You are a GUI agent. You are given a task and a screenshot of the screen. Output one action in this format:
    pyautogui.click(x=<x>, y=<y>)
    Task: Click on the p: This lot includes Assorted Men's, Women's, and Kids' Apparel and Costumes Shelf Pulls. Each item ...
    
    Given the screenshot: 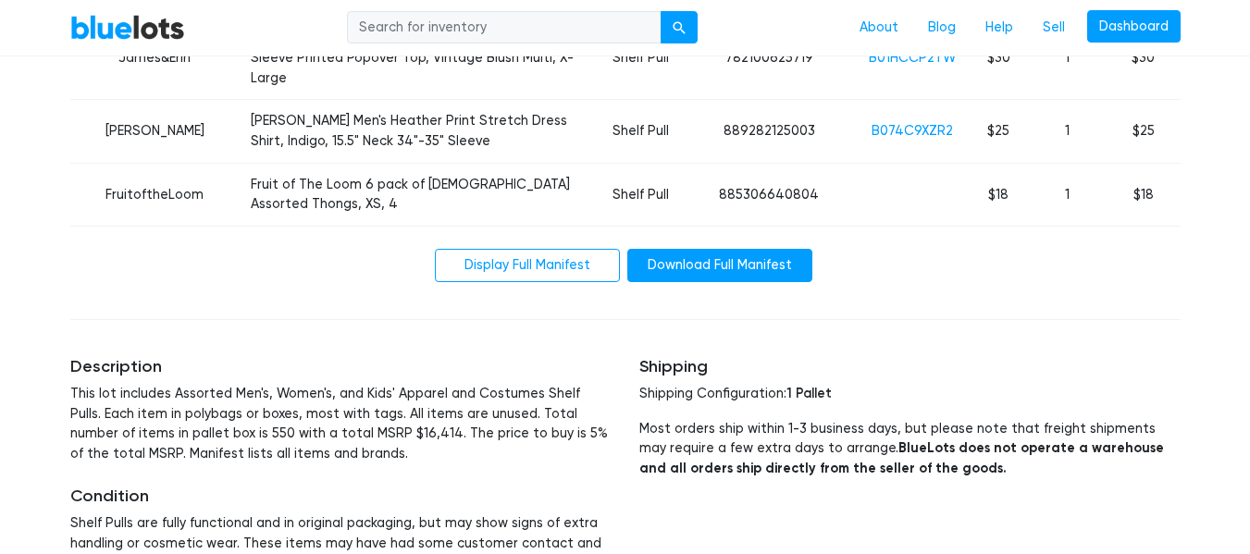 What is the action you would take?
    pyautogui.click(x=340, y=424)
    